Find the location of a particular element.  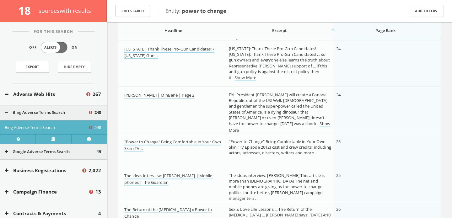

button: Business Registrations is located at coordinates (43, 170).